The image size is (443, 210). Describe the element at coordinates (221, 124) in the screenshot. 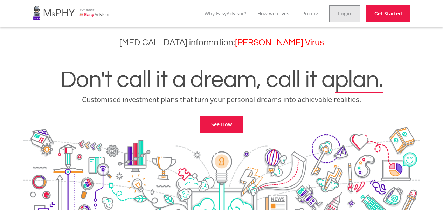

I see `a: See How` at that location.